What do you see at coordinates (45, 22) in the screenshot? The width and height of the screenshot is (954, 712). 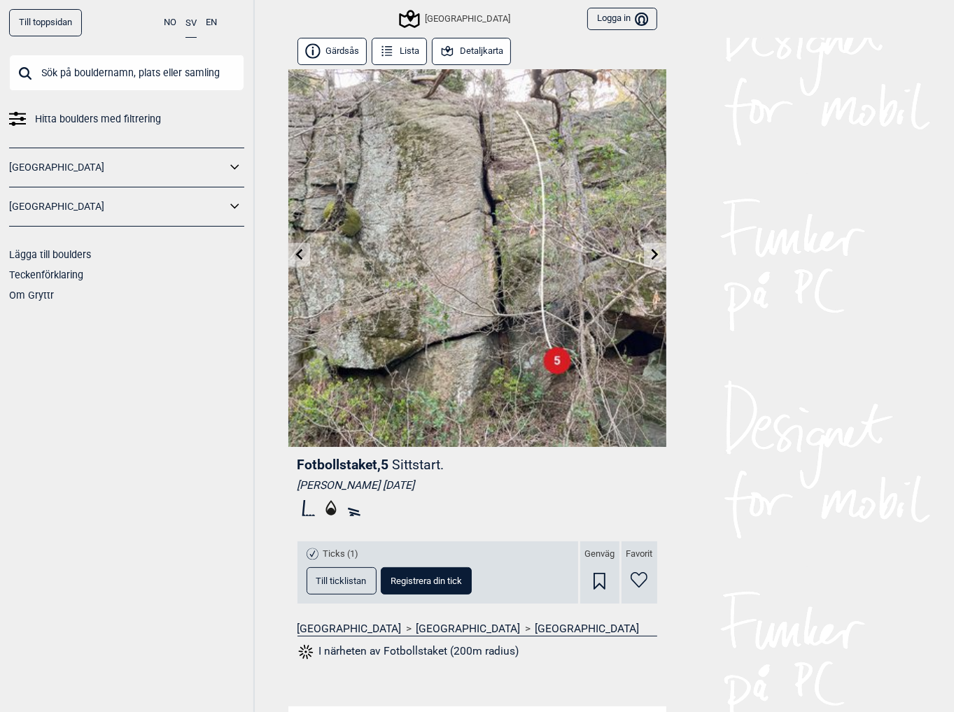 I see `a: Till toppsidan` at bounding box center [45, 22].